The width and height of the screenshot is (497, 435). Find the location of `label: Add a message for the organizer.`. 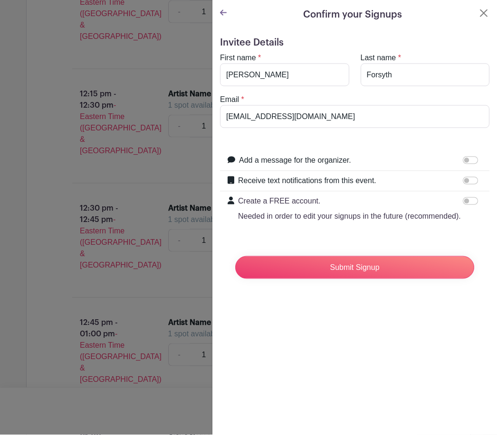

label: Add a message for the organizer. is located at coordinates (295, 160).